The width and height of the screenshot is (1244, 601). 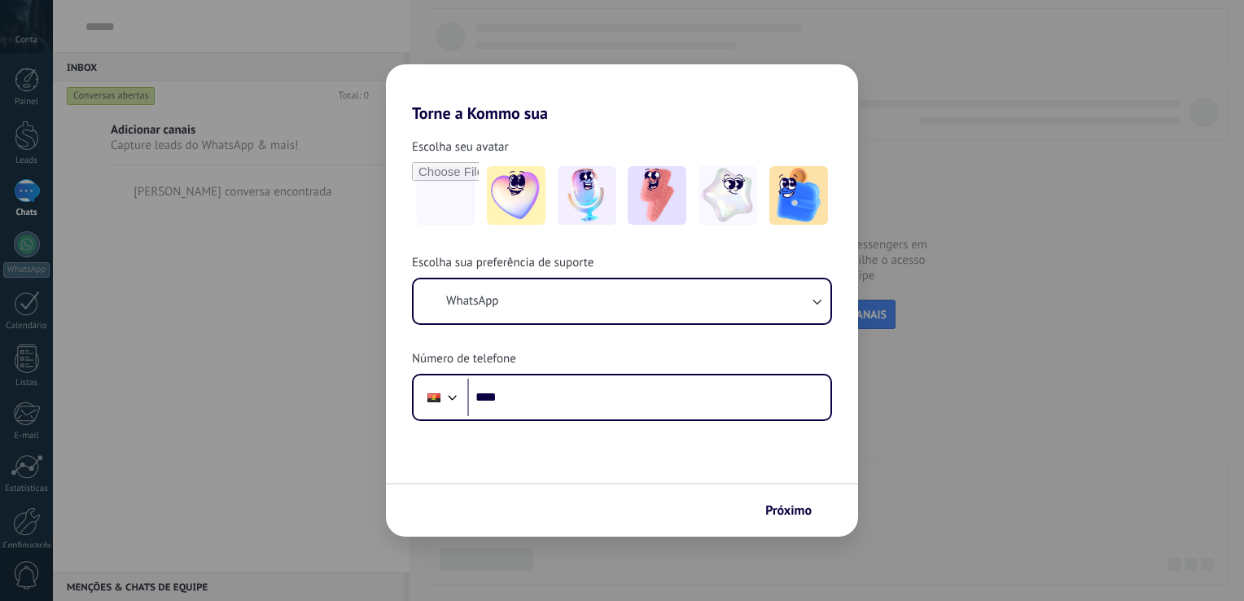 What do you see at coordinates (728, 195) in the screenshot?
I see `img: -4.jpeg` at bounding box center [728, 195].